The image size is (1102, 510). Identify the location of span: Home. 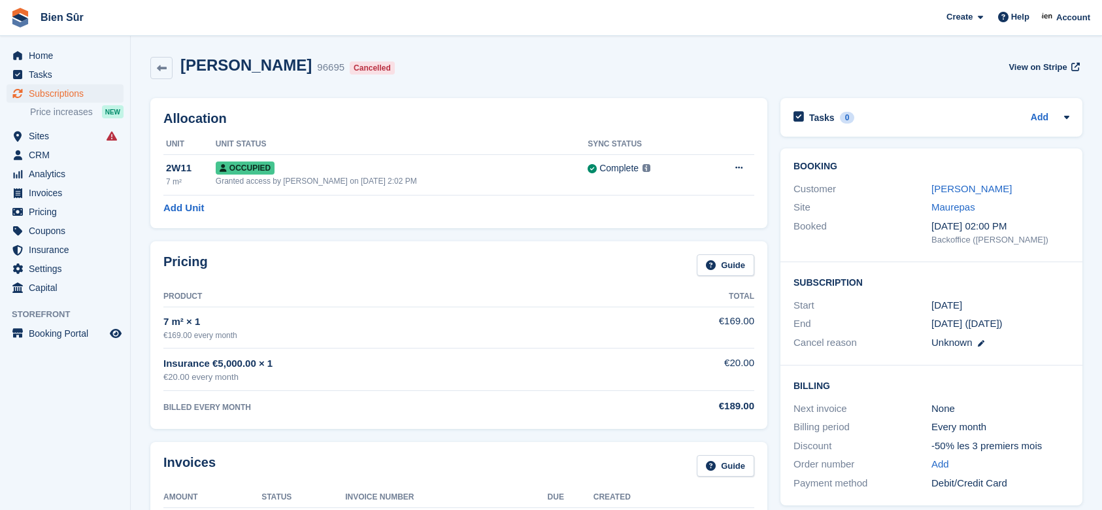
(68, 56).